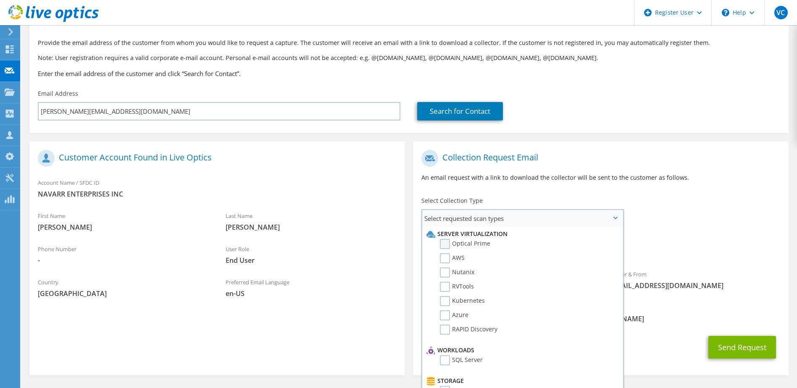  What do you see at coordinates (742, 348) in the screenshot?
I see `button: Send Request` at bounding box center [742, 348].